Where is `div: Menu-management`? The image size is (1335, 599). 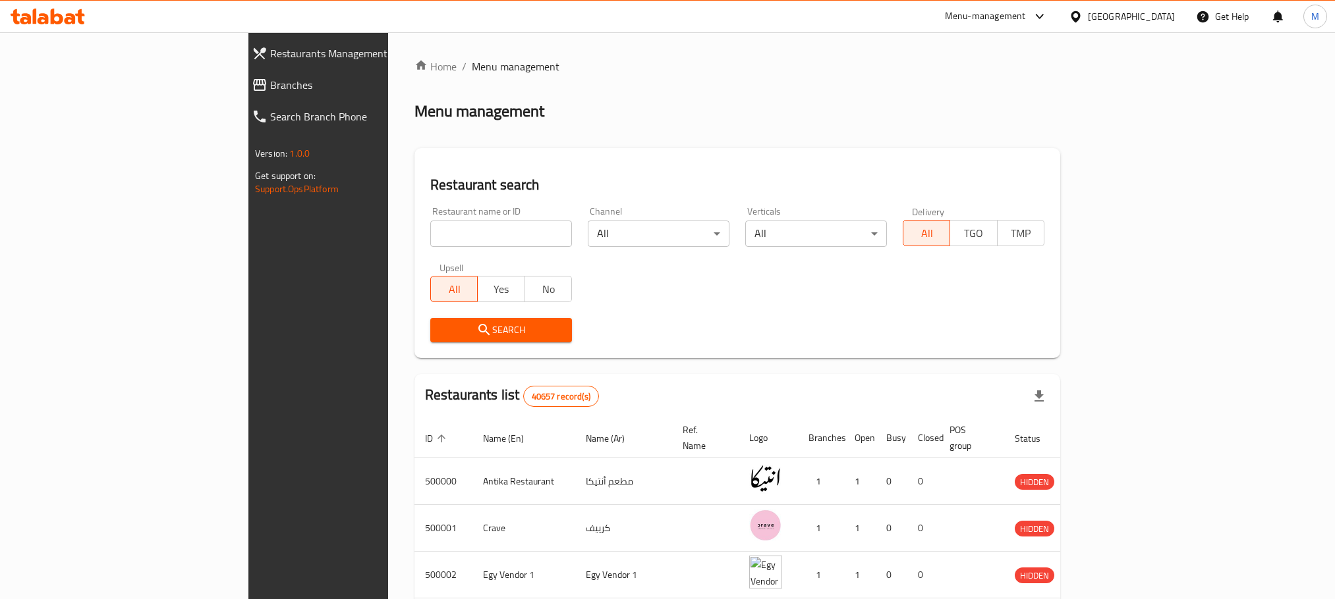
div: Menu-management is located at coordinates (985, 16).